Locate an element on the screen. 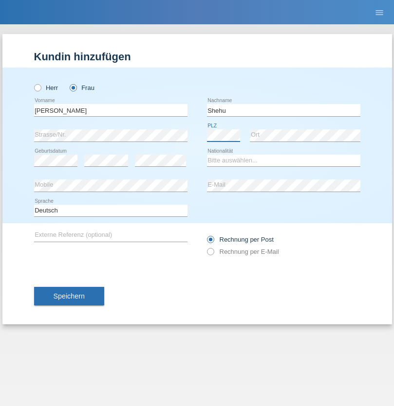  label: Frau is located at coordinates (82, 88).